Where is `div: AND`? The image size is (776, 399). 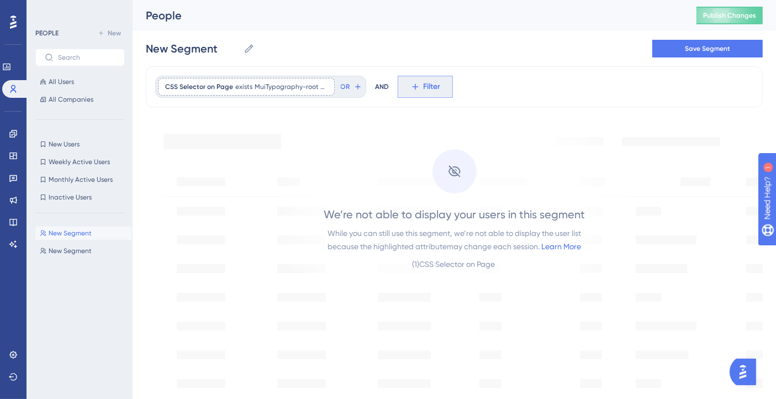 div: AND is located at coordinates (382, 87).